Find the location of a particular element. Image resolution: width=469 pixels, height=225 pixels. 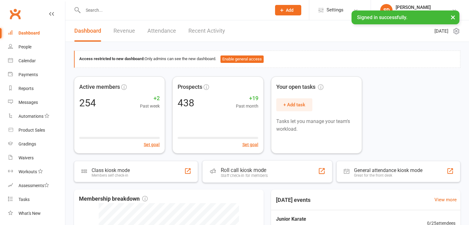

div: Gradings is located at coordinates (27, 144).